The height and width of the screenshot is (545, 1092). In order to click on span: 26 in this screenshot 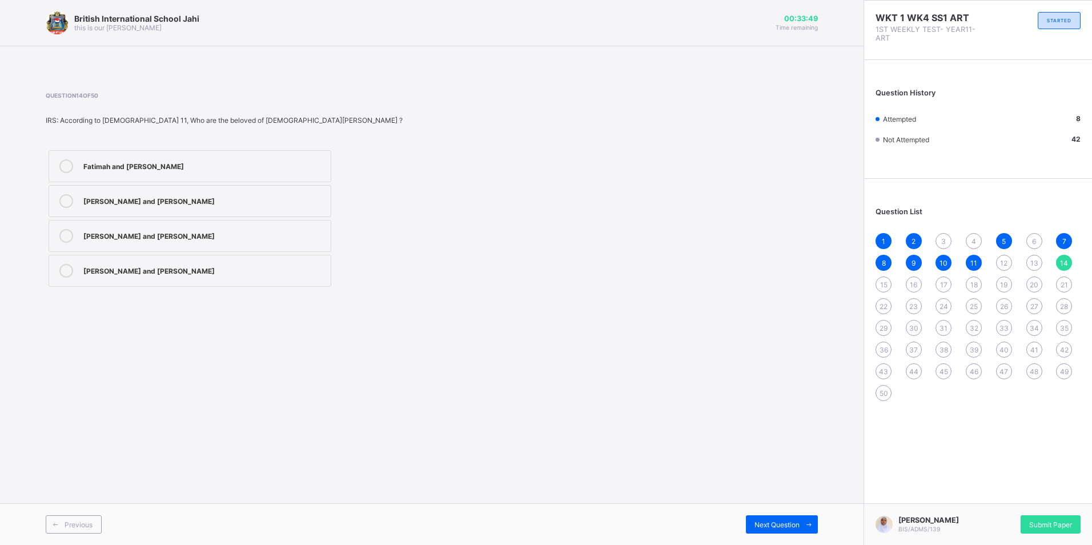, I will do `click(1004, 306)`.